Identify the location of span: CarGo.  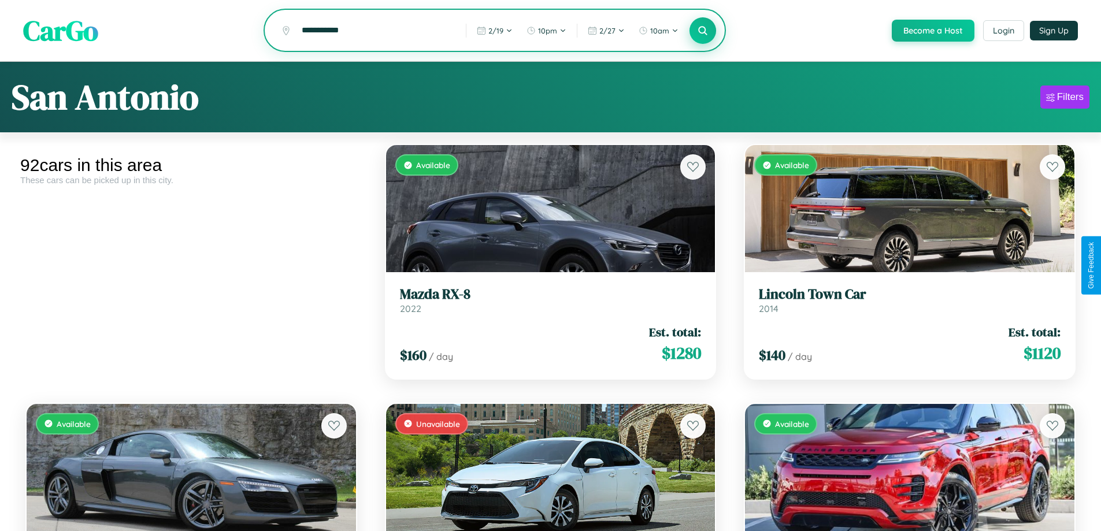
(61, 31).